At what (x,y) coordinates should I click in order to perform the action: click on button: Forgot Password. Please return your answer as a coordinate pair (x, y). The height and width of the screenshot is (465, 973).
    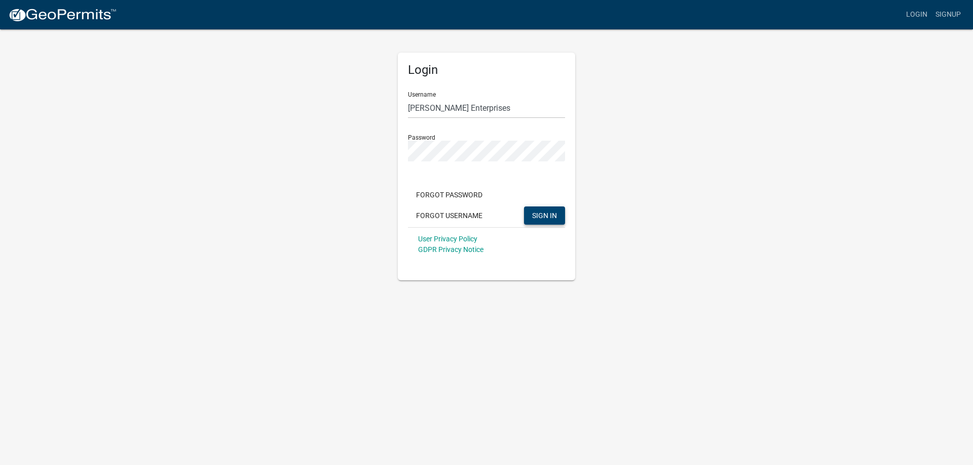
    Looking at the image, I should click on (449, 195).